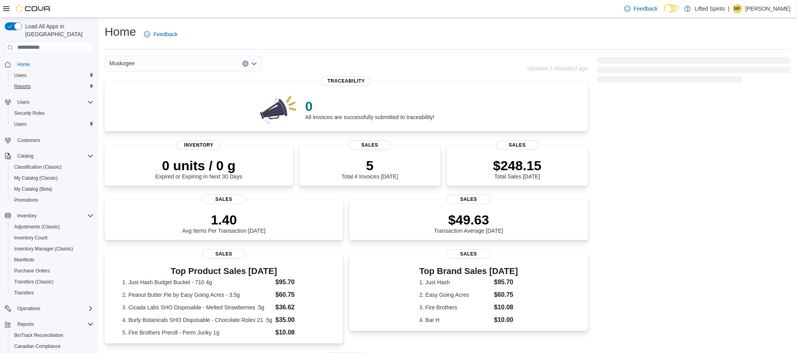 The height and width of the screenshot is (353, 797). What do you see at coordinates (52, 113) in the screenshot?
I see `button: Security Roles` at bounding box center [52, 113].